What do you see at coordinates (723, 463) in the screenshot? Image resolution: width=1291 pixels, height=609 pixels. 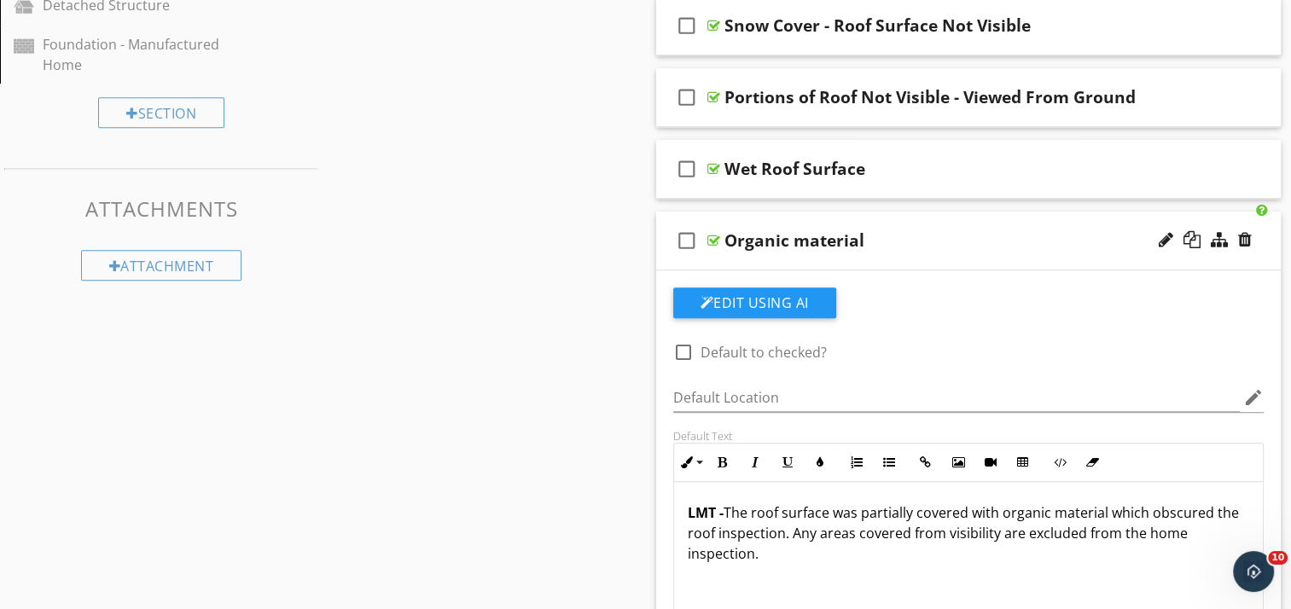 I see `button: Bold (Ctrl+B)` at bounding box center [723, 463].